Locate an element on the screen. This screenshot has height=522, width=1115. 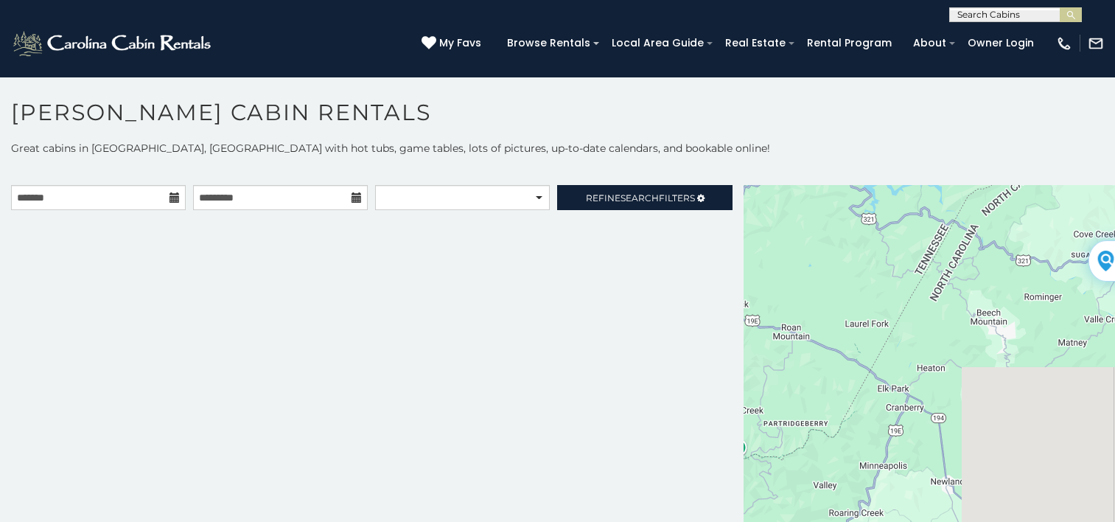
span: Search is located at coordinates (640, 198).